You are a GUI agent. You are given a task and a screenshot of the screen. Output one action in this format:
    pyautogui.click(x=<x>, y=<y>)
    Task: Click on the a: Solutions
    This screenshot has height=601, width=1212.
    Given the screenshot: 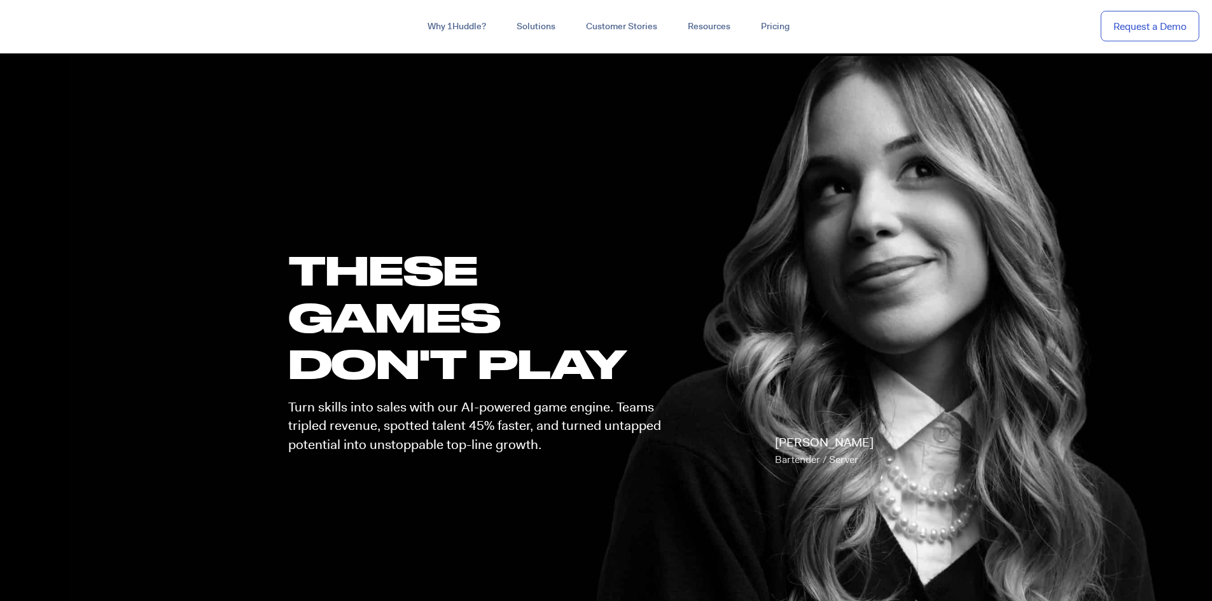 What is the action you would take?
    pyautogui.click(x=536, y=27)
    